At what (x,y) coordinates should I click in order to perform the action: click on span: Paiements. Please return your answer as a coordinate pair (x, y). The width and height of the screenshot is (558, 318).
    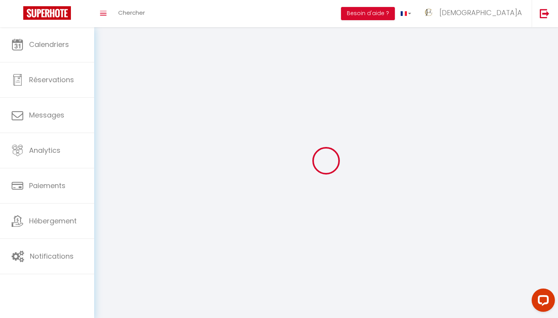
    Looking at the image, I should click on (47, 185).